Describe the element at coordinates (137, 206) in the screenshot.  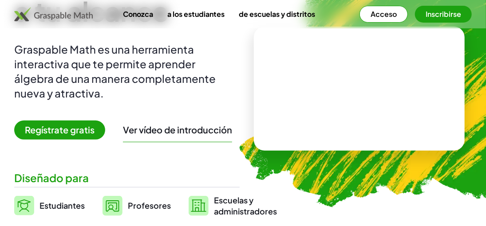
I see `a: Profesores` at that location.